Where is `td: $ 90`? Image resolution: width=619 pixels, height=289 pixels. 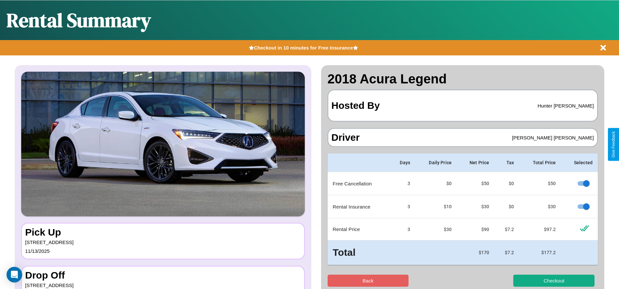
td: $ 90 is located at coordinates (475, 230).